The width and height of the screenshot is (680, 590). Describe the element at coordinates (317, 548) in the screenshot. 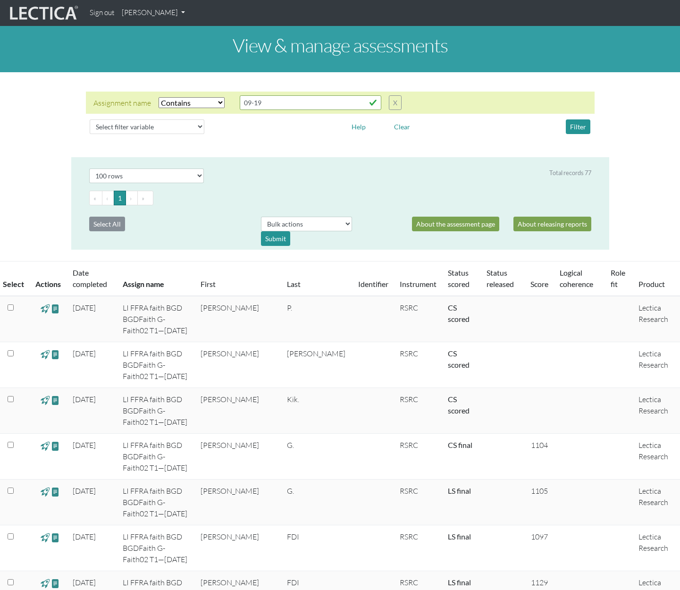

I see `td: FDI` at that location.